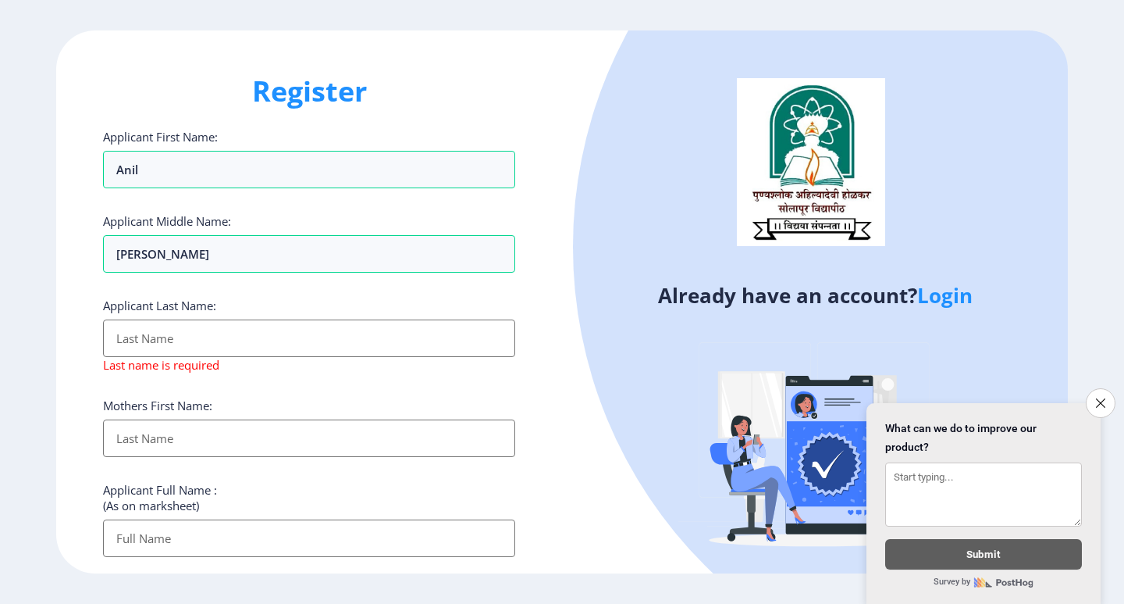  Describe the element at coordinates (815, 295) in the screenshot. I see `h4: Already have an account?` at that location.